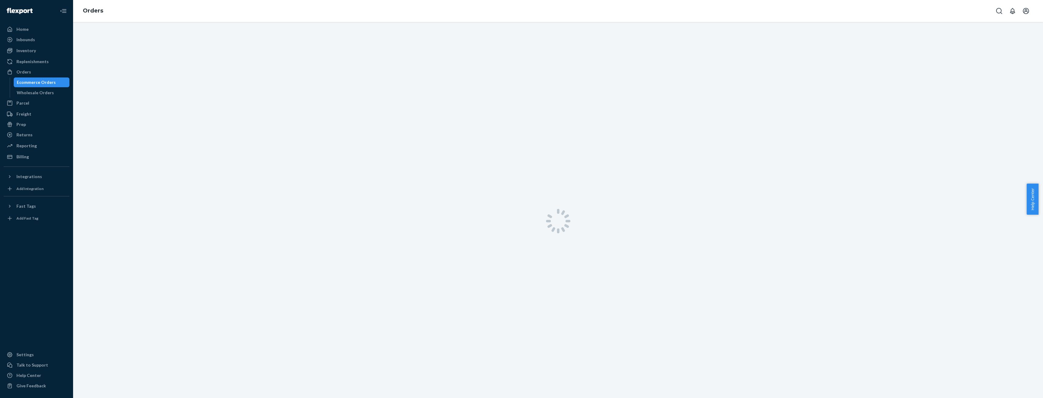 This screenshot has height=398, width=1043. I want to click on div: Wholesale Orders, so click(35, 93).